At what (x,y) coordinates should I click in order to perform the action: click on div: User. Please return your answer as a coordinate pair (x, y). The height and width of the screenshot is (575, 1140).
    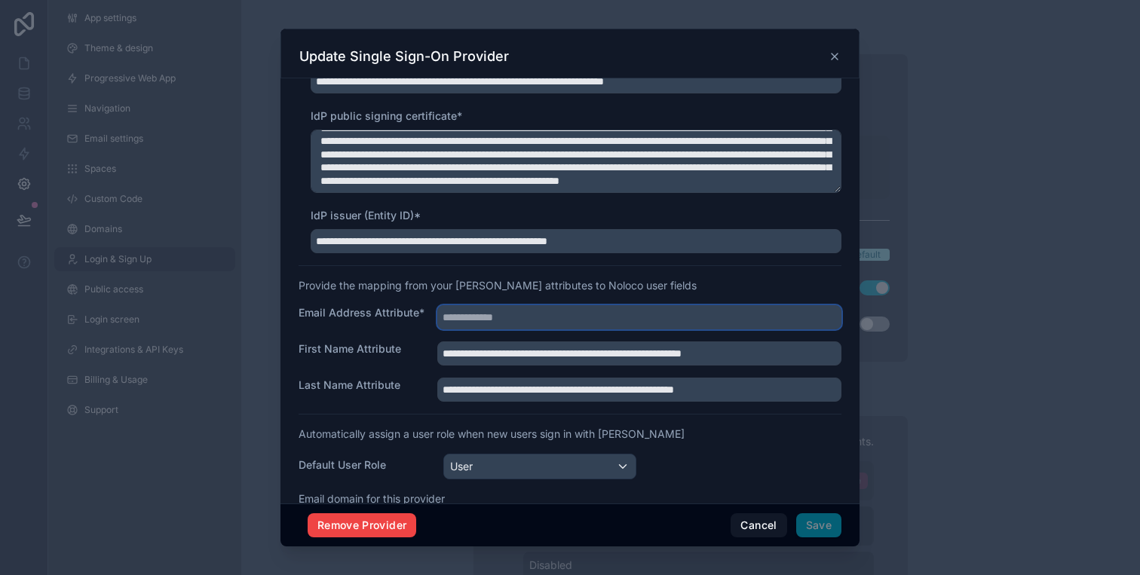
    Looking at the image, I should click on (461, 467).